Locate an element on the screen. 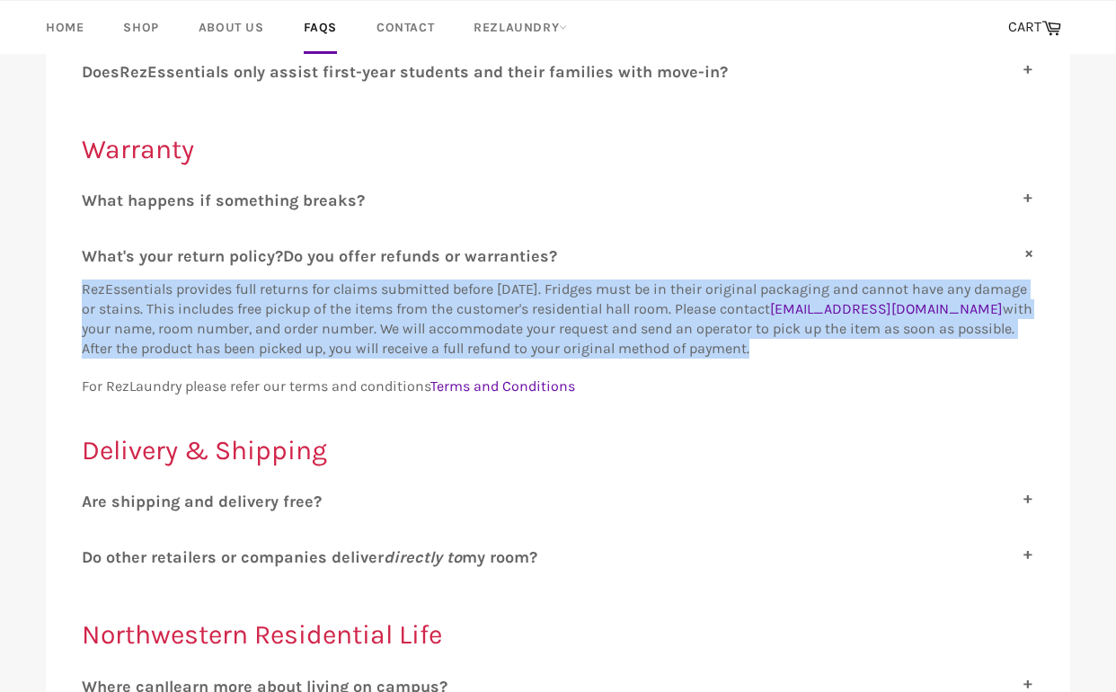 This screenshot has width=1116, height=692. span: re shipping and delivery free? is located at coordinates (207, 501).